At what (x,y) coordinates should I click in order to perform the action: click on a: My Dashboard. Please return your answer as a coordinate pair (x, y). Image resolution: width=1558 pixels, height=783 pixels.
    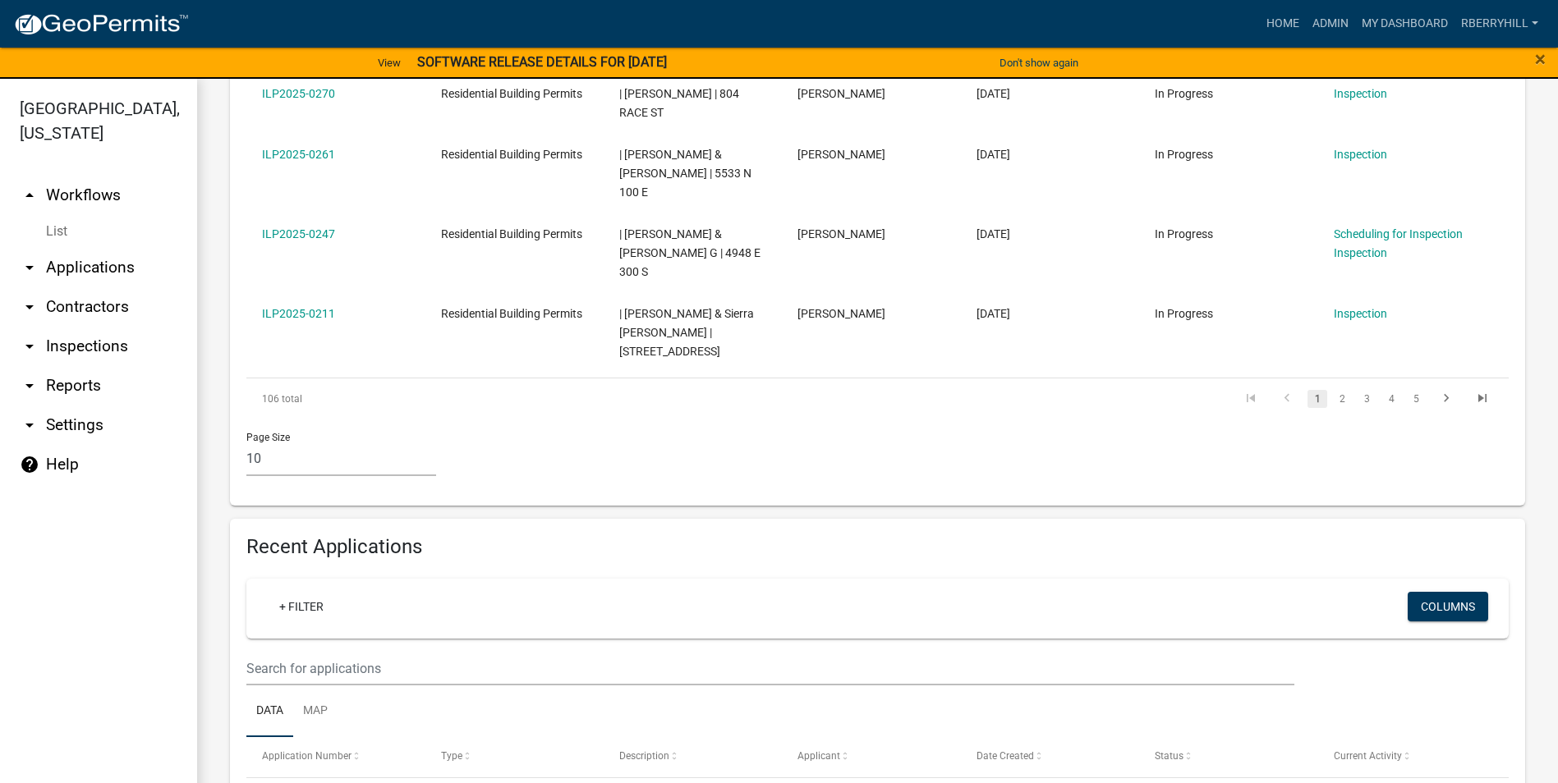
    Looking at the image, I should click on (1404, 24).